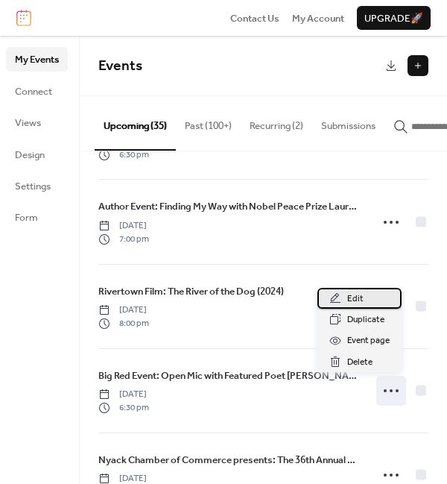 The height and width of the screenshot is (484, 447). I want to click on span: Duplicate, so click(366, 320).